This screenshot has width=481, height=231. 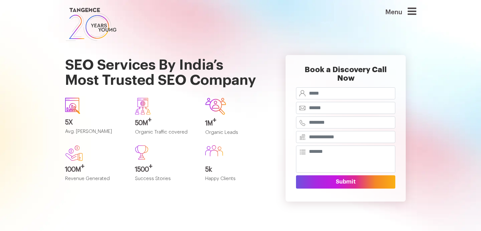 I want to click on p: Happy Clients, so click(x=236, y=181).